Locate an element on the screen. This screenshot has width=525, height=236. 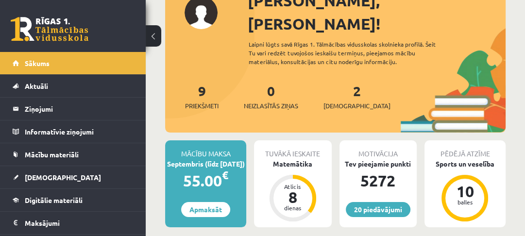
div: Pēdējā atzīme is located at coordinates (464, 149).